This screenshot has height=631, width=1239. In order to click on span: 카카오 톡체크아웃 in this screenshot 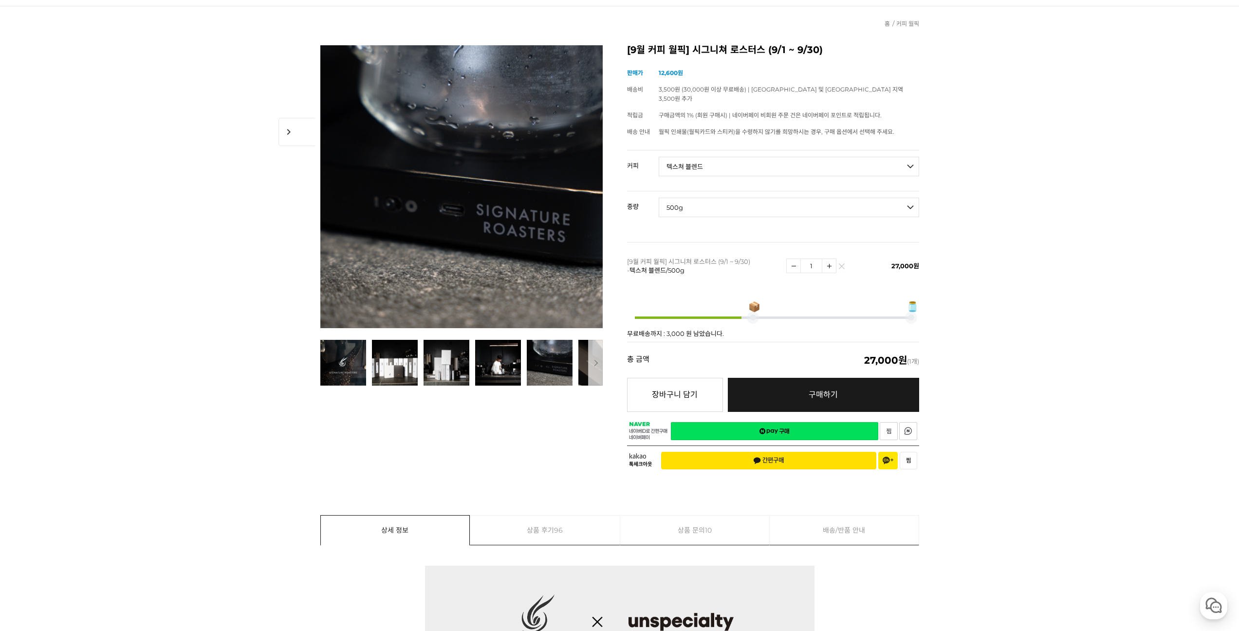, I will do `click(641, 460)`.